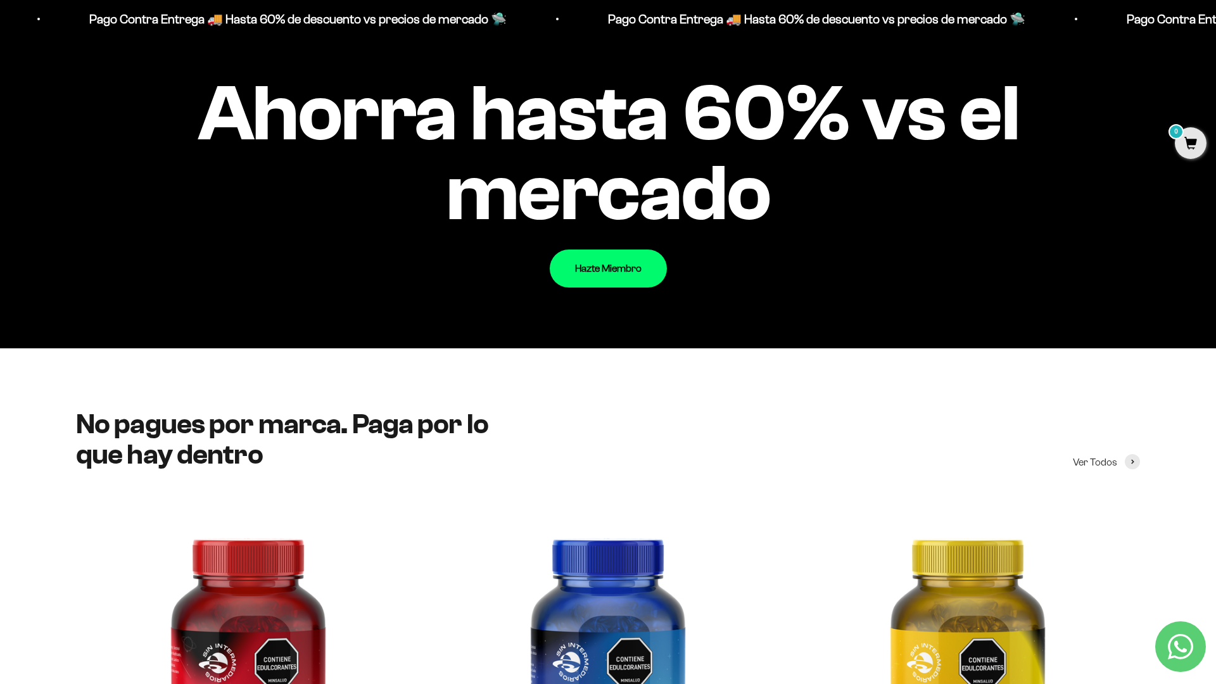 This screenshot has height=684, width=1216. What do you see at coordinates (282, 439) in the screenshot?
I see `split-lines: No pagues por marca. Paga por lo que hay dentro` at bounding box center [282, 439].